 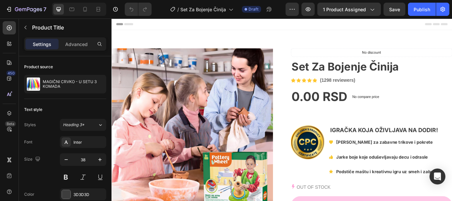 I want to click on div: Color, so click(x=29, y=194).